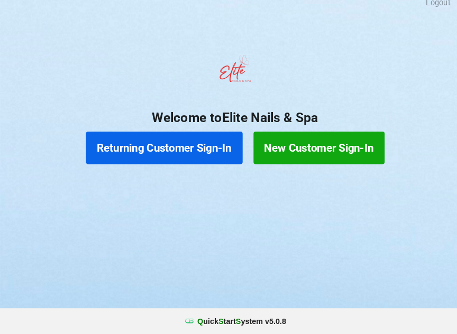 This screenshot has width=457, height=334. What do you see at coordinates (160, 153) in the screenshot?
I see `button: Returning Customer Sign-In` at bounding box center [160, 153].